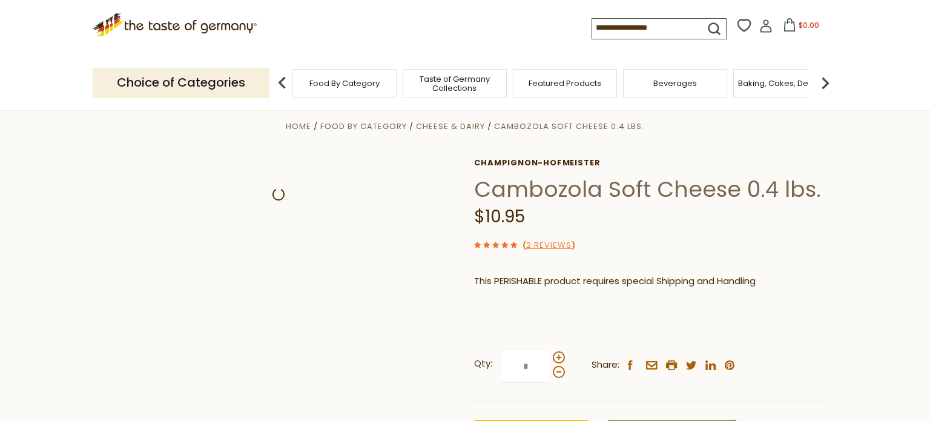 The height and width of the screenshot is (421, 930). What do you see at coordinates (565, 83) in the screenshot?
I see `a: Featured Products` at bounding box center [565, 83].